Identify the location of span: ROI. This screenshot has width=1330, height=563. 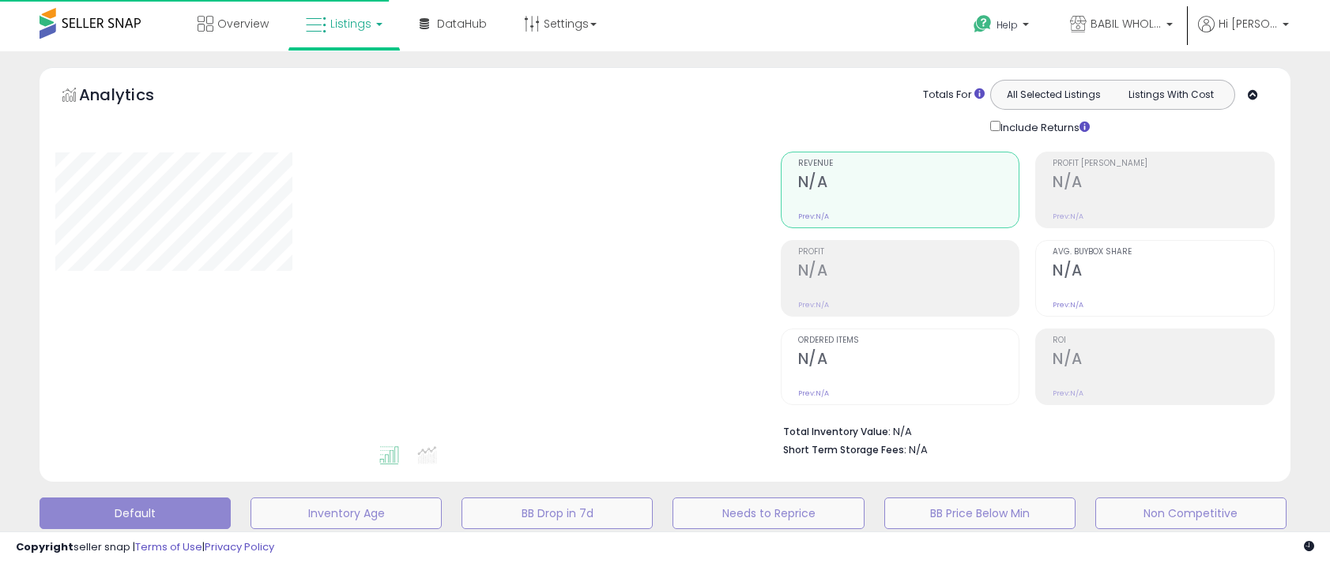
(1163, 341).